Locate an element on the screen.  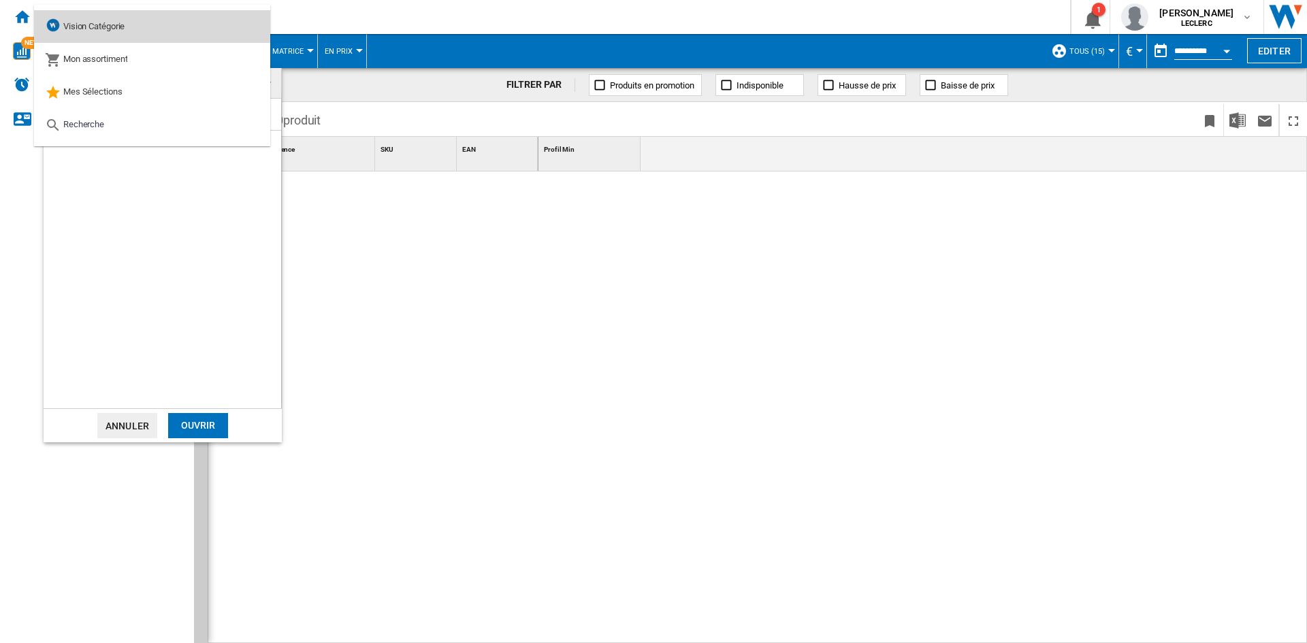
div: Ouvrir is located at coordinates (198, 425).